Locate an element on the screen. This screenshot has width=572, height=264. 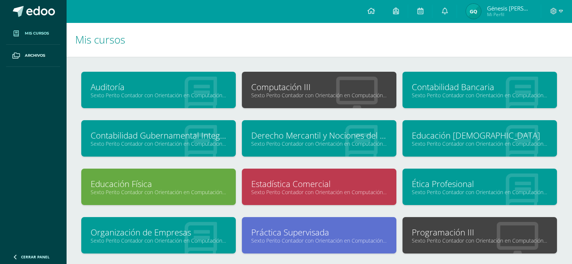
a: Derecho Mercantil y Nociones del Derecho Laboral is located at coordinates (319, 135).